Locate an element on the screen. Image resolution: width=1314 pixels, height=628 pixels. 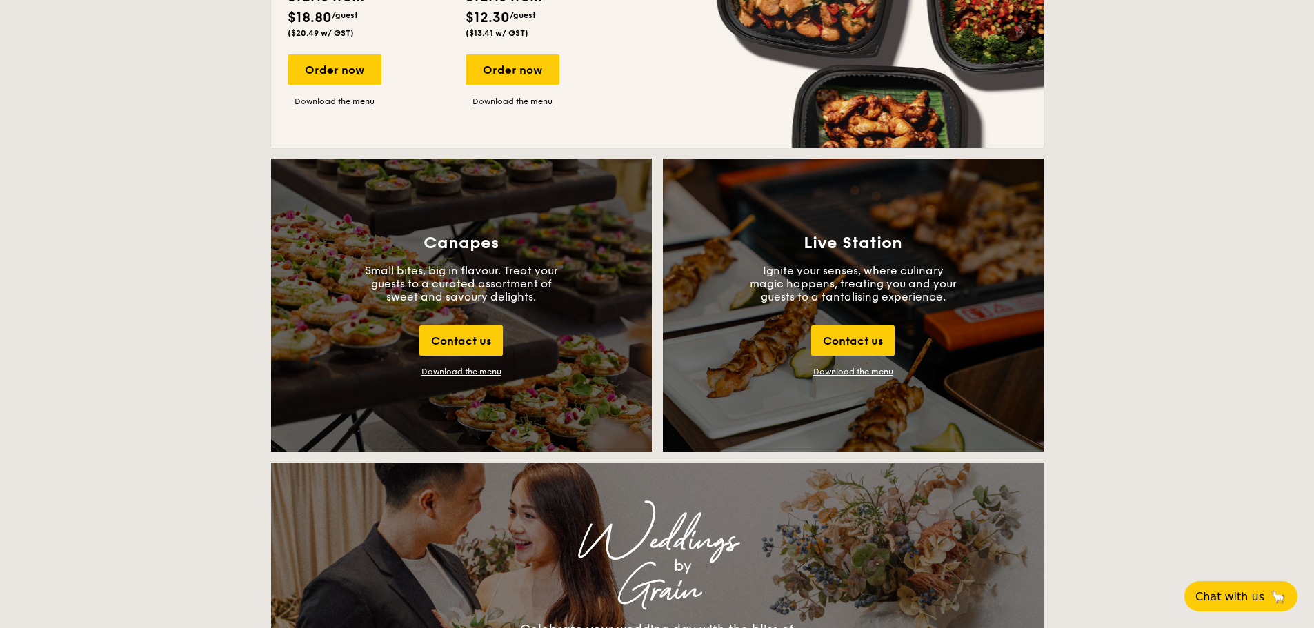
div: by is located at coordinates (683, 566).